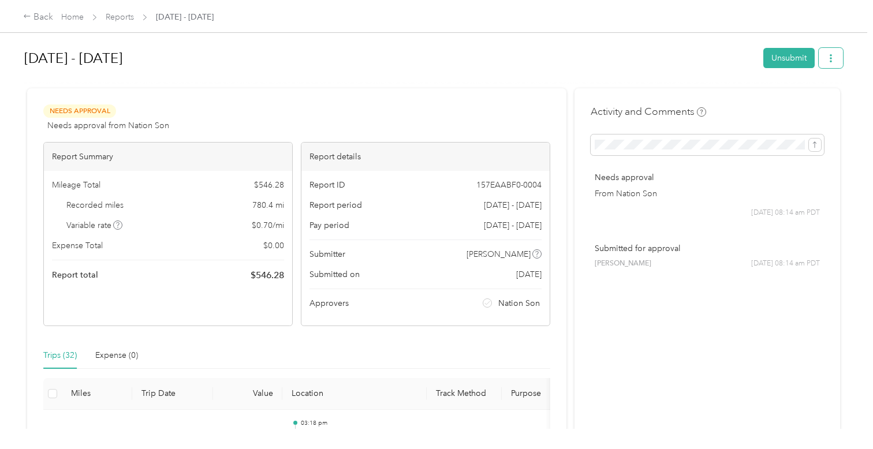 The height and width of the screenshot is (449, 873). I want to click on th: Trip Date, so click(173, 394).